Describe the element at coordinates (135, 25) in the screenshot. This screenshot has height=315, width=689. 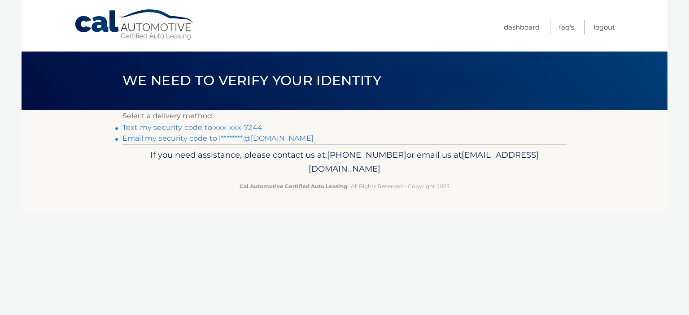
I see `a: Cal Automotive` at that location.